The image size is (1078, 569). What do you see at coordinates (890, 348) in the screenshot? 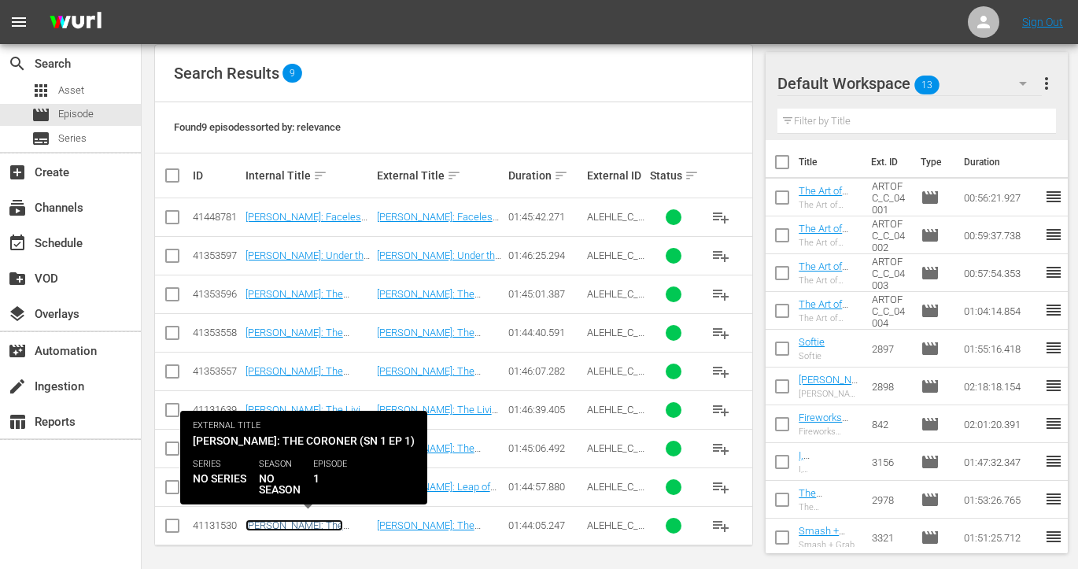
I see `td: 2897` at bounding box center [890, 348].